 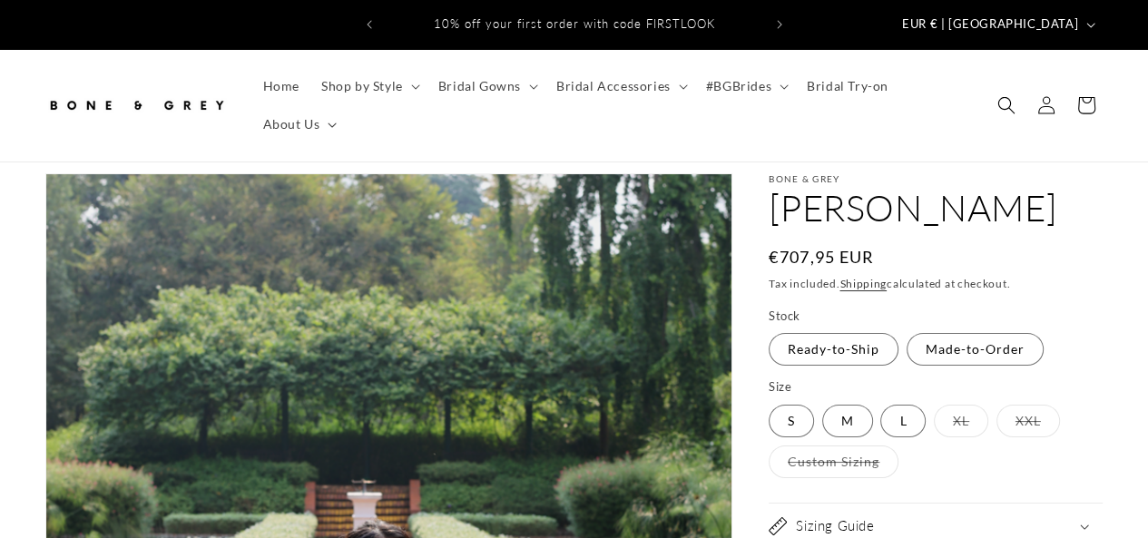 What do you see at coordinates (281, 86) in the screenshot?
I see `span: Home` at bounding box center [281, 86].